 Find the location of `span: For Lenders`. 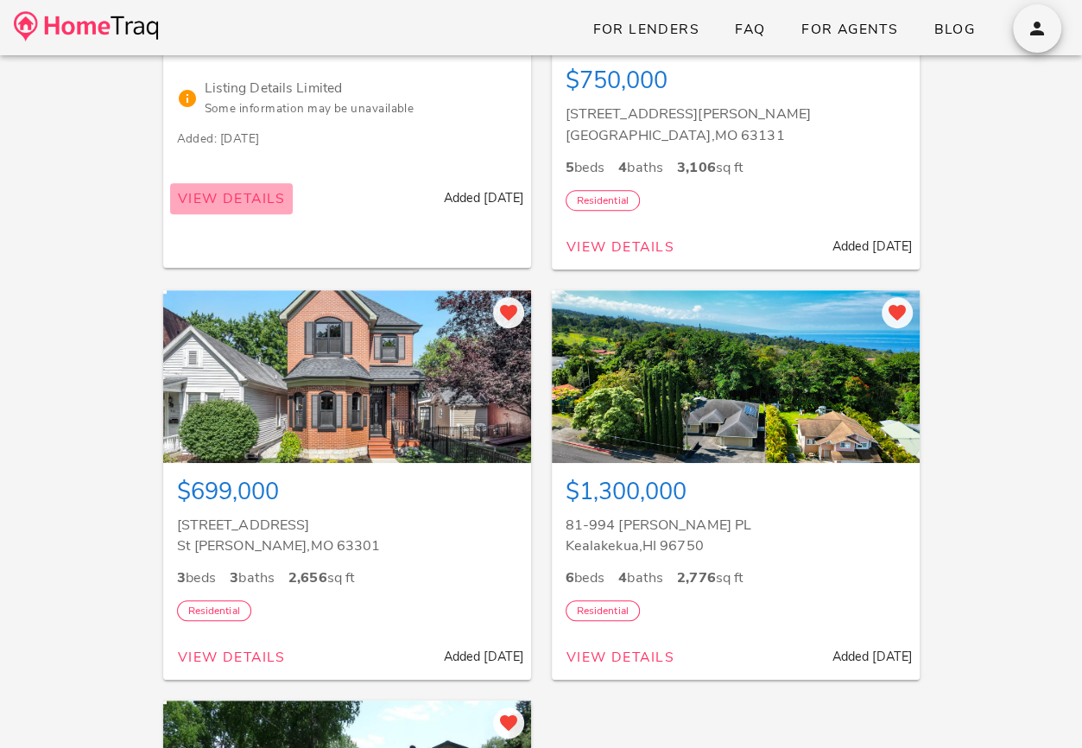

span: For Lenders is located at coordinates (645, 29).